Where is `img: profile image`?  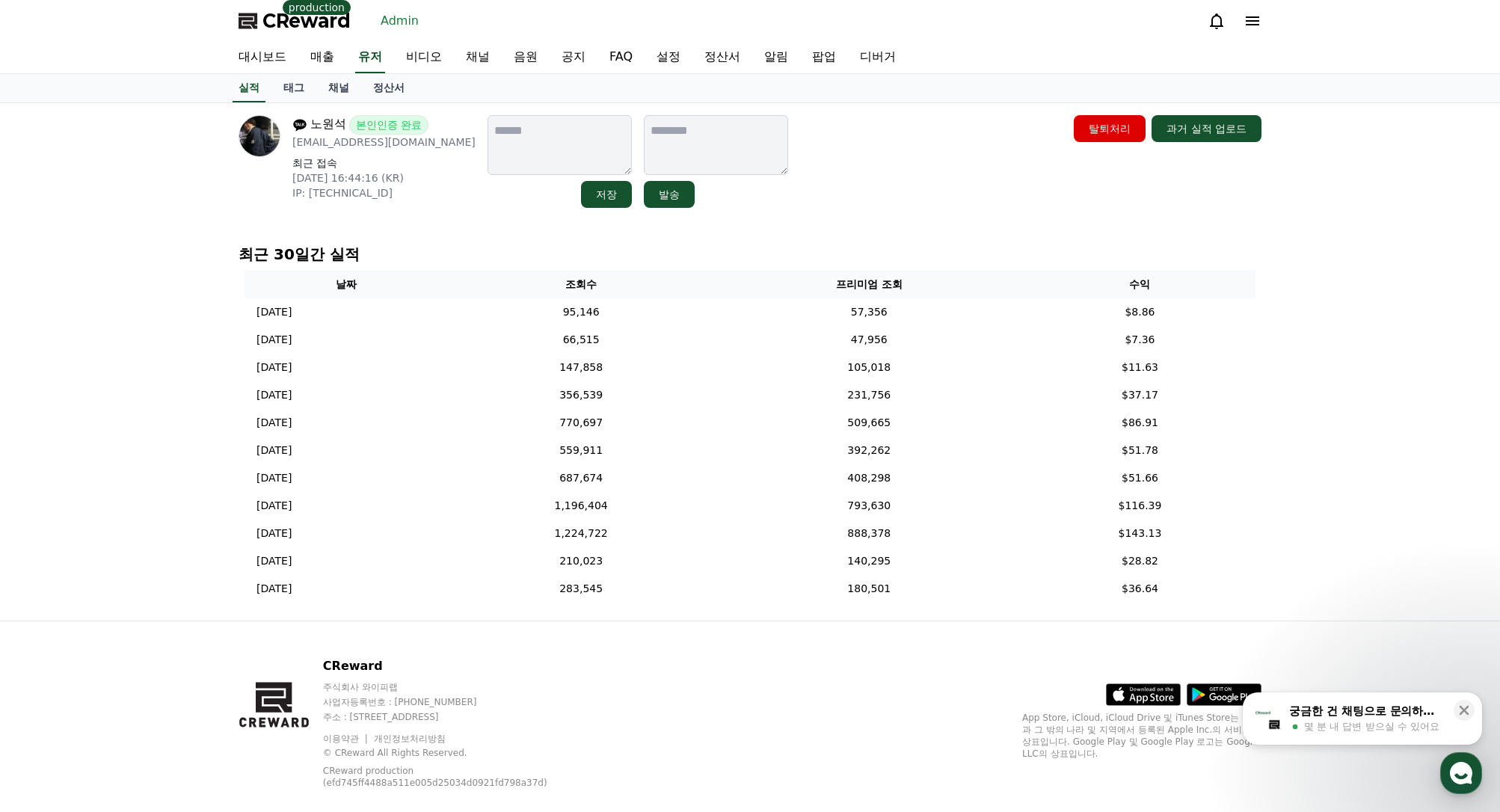 img: profile image is located at coordinates (259, 136).